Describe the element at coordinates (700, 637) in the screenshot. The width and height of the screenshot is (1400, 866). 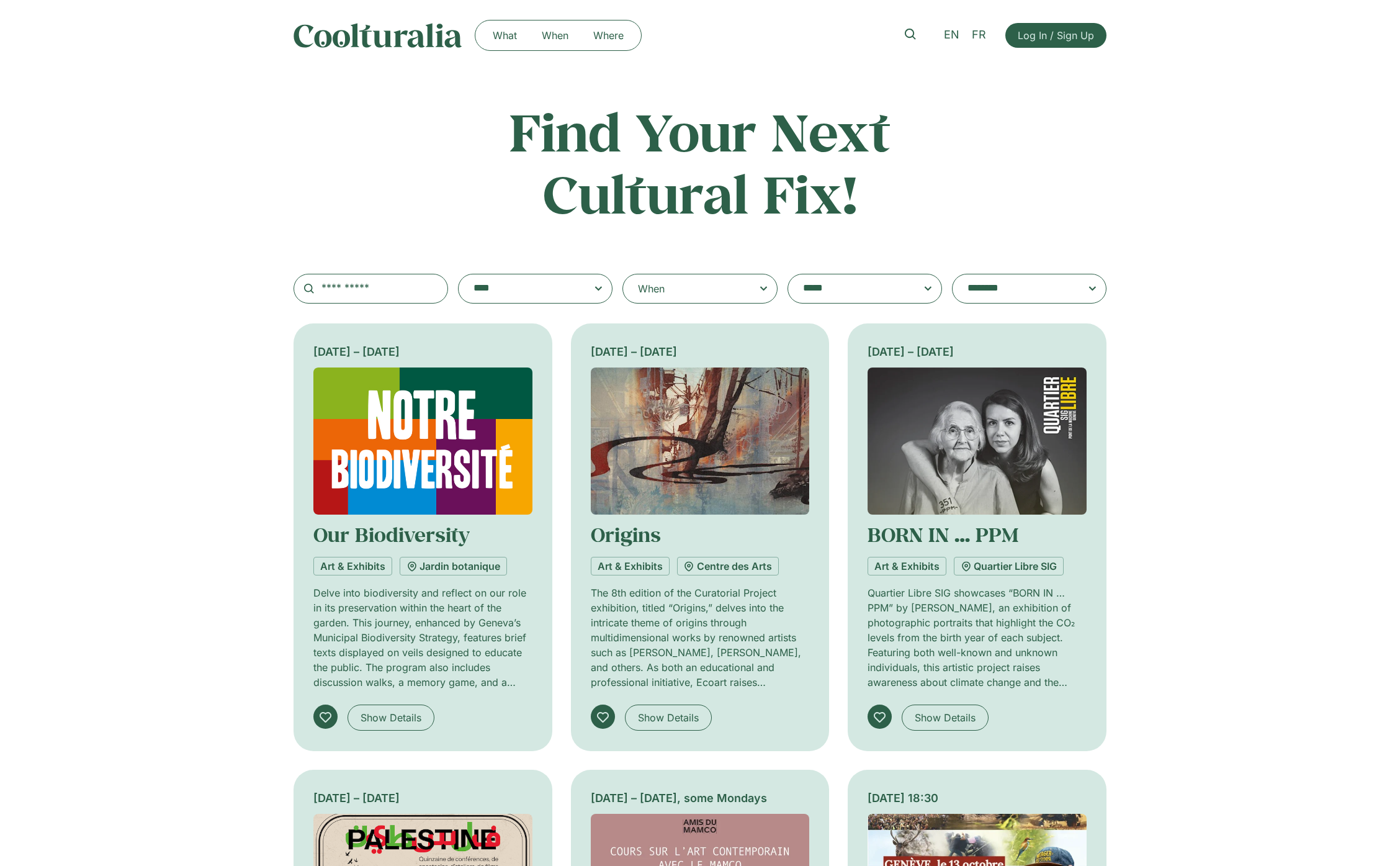
I see `p: The 8th edition of the Curatorial Project exhibition, titled “Origins,” delves into the intricate...` at that location.